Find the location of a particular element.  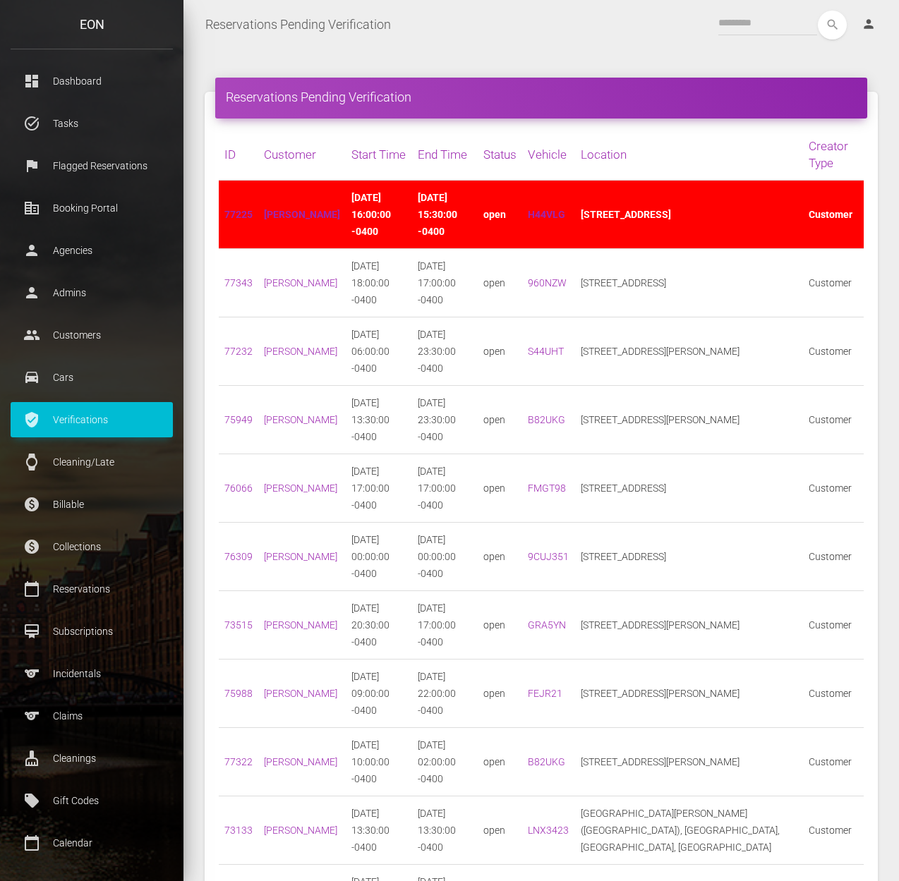

a: person is located at coordinates (869, 25).